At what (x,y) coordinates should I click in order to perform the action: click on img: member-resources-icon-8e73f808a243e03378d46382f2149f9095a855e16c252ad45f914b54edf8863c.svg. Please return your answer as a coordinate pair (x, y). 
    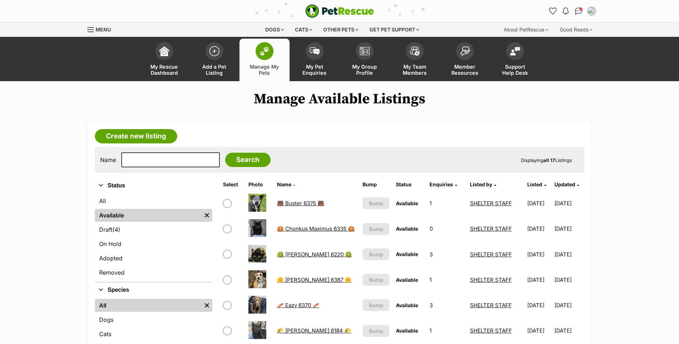
    Looking at the image, I should click on (465, 51).